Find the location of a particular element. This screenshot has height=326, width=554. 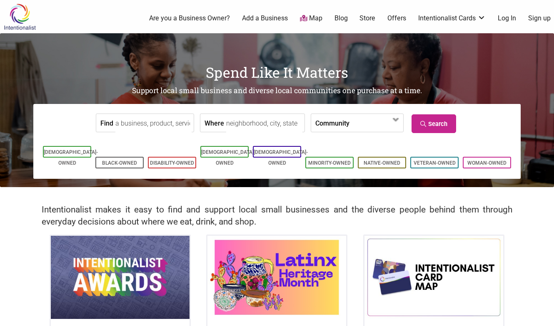

a: Woman-Owned is located at coordinates (487, 163).